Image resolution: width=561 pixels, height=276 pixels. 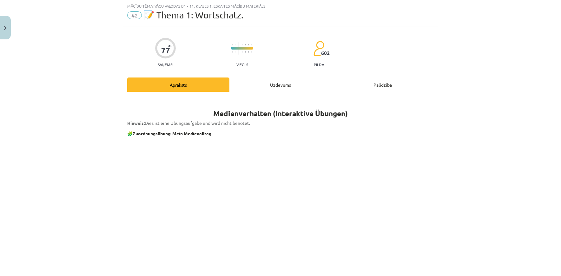 I want to click on strong: Zuordnungsübung: Mein Medienalltag, so click(x=172, y=133).